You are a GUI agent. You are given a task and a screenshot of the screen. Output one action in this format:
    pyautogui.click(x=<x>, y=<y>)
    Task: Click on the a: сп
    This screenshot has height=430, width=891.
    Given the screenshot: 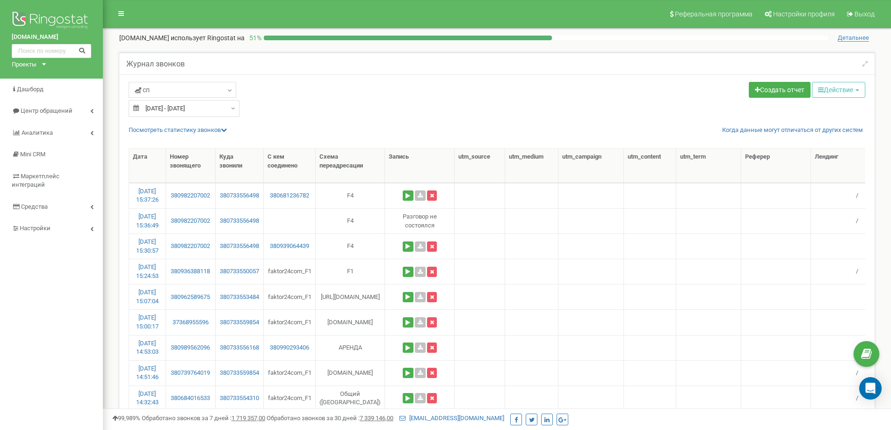 What is the action you would take?
    pyautogui.click(x=183, y=90)
    